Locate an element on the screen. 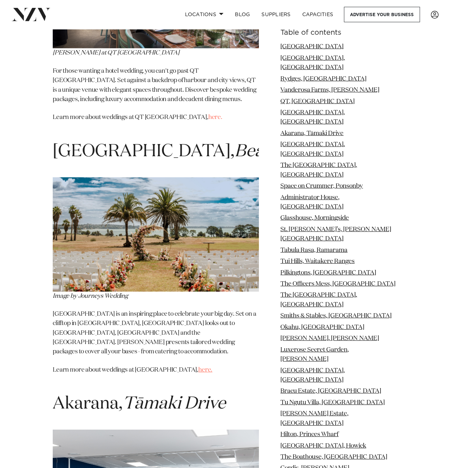 Image resolution: width=450 pixels, height=468 pixels. a: Tabula Rasa, Ramarama is located at coordinates (314, 250).